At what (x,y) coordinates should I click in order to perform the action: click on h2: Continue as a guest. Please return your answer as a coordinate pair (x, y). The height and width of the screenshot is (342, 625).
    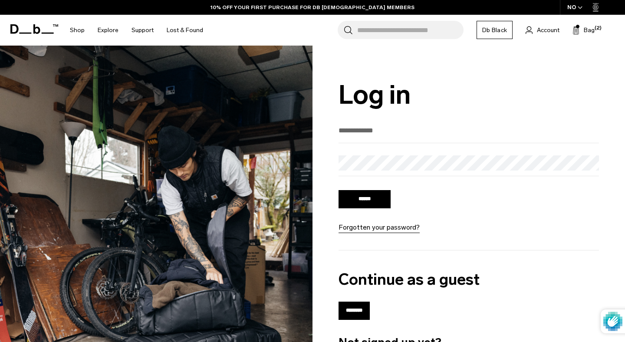
    Looking at the image, I should click on (469, 280).